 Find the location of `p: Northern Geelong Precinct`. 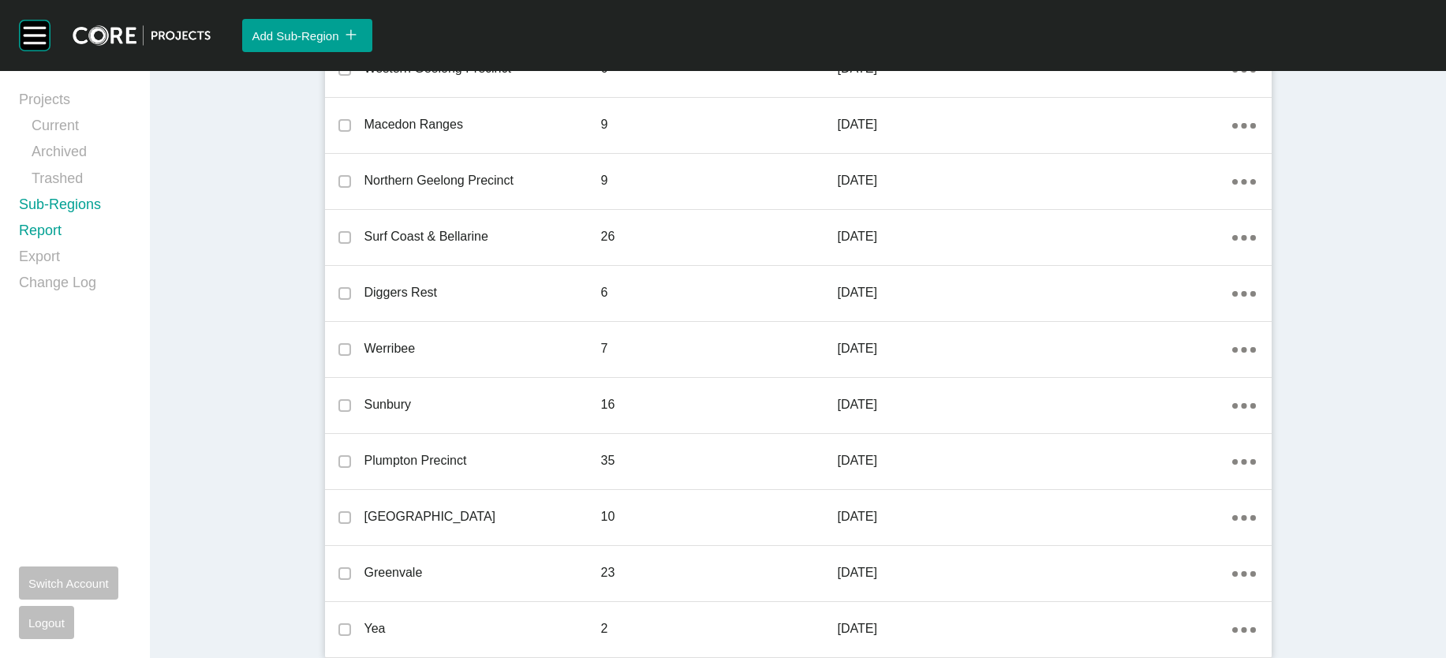

p: Northern Geelong Precinct is located at coordinates (483, 181).